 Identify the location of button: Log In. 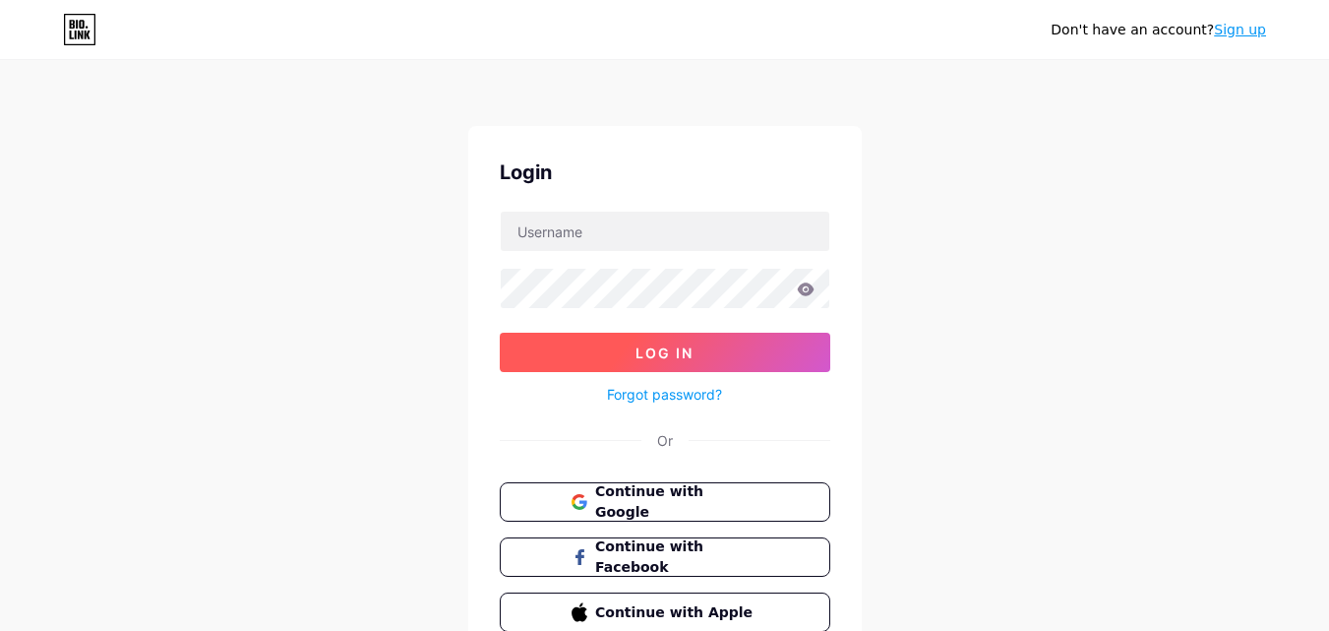
(665, 352).